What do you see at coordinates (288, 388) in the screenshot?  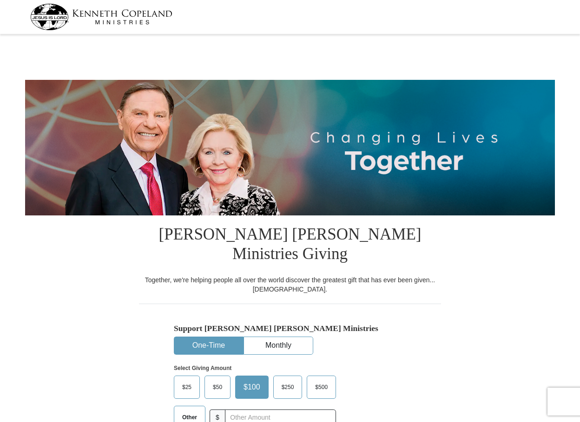 I see `span: $250` at bounding box center [288, 388].